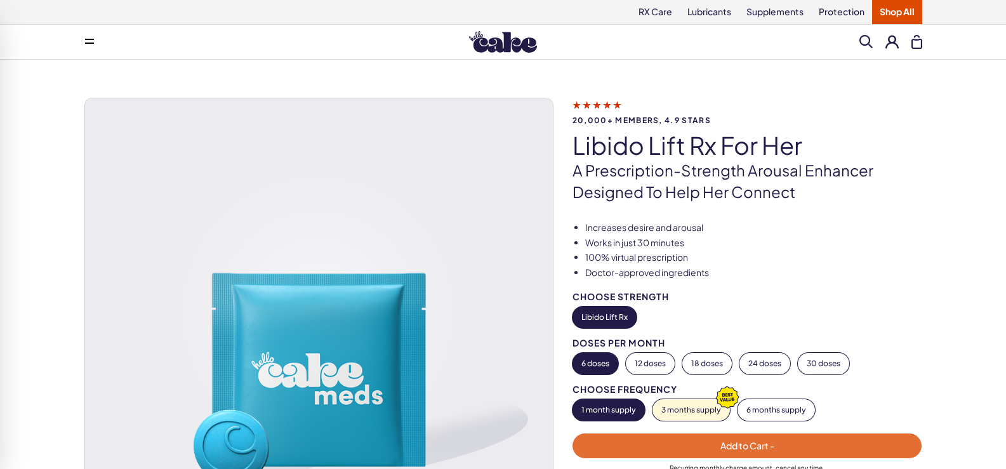 The height and width of the screenshot is (469, 1006). I want to click on div: Doses per Month, so click(747, 343).